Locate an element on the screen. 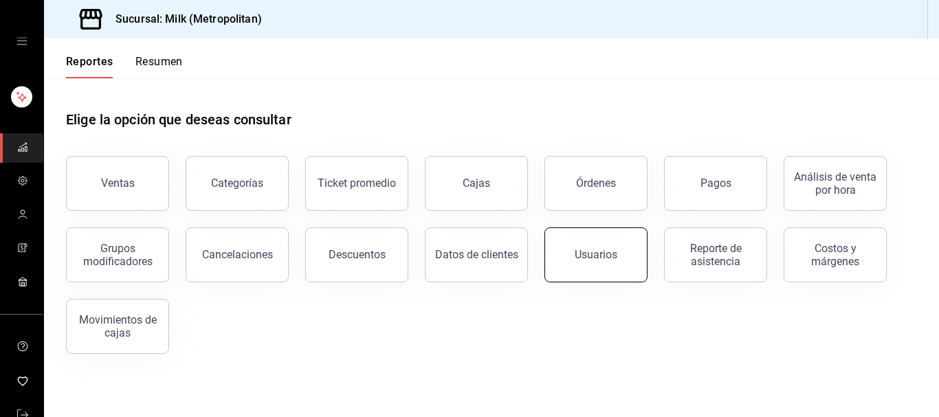 The width and height of the screenshot is (939, 417). button: Descuentos is located at coordinates (357, 255).